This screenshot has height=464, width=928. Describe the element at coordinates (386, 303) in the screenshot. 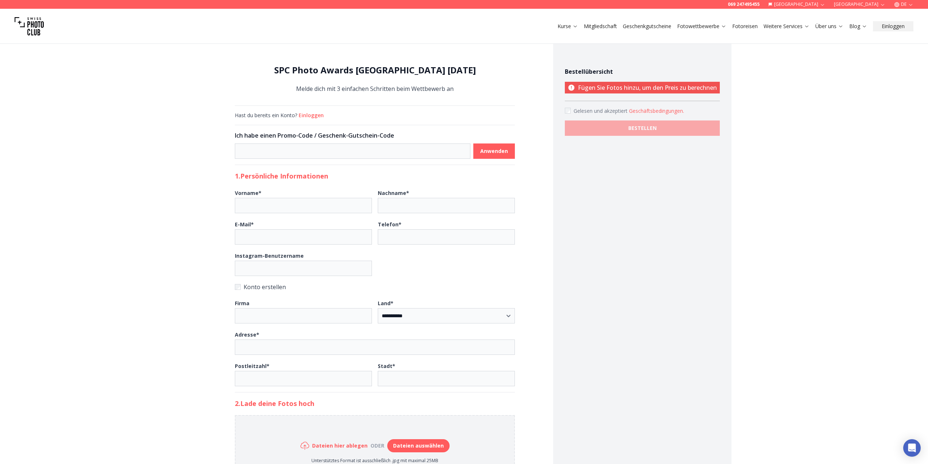

I see `b: Land *` at that location.